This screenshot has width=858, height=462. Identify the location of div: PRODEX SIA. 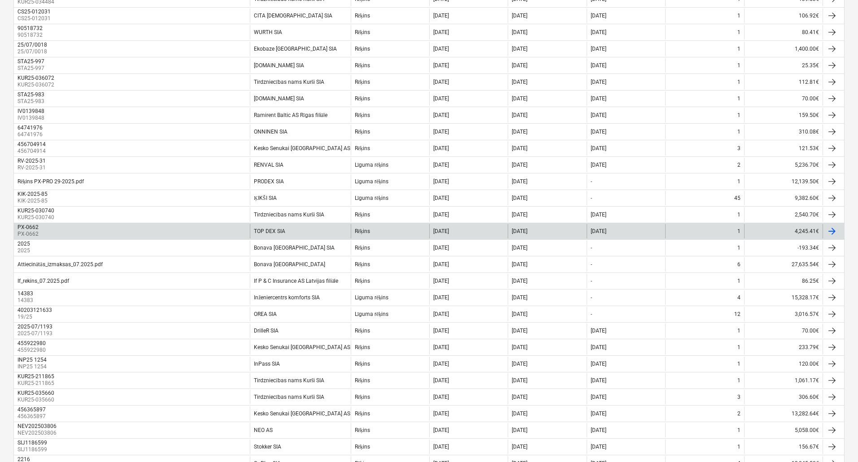
(269, 182).